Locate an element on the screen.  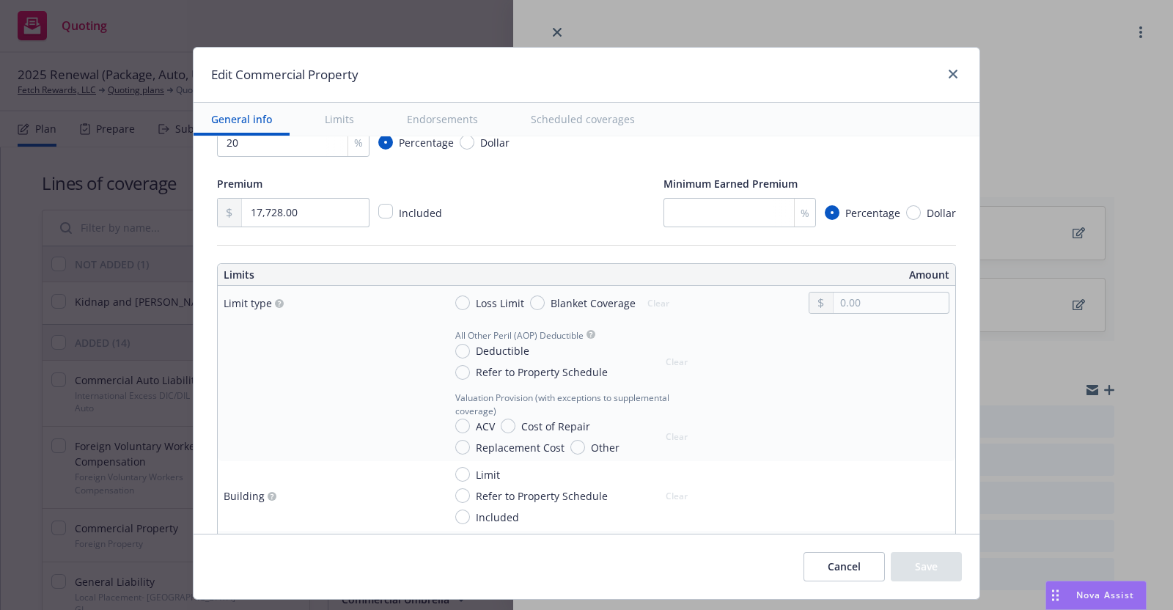
span: Other is located at coordinates (605, 447).